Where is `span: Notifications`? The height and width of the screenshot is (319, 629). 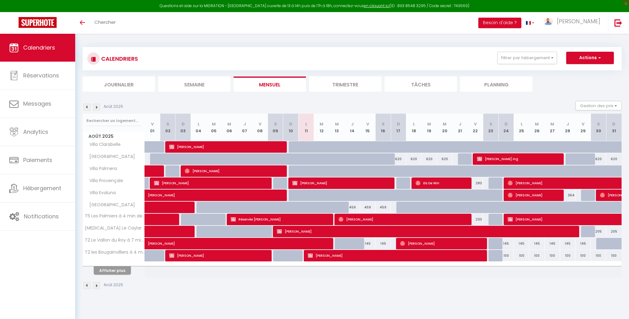 span: Notifications is located at coordinates (41, 216).